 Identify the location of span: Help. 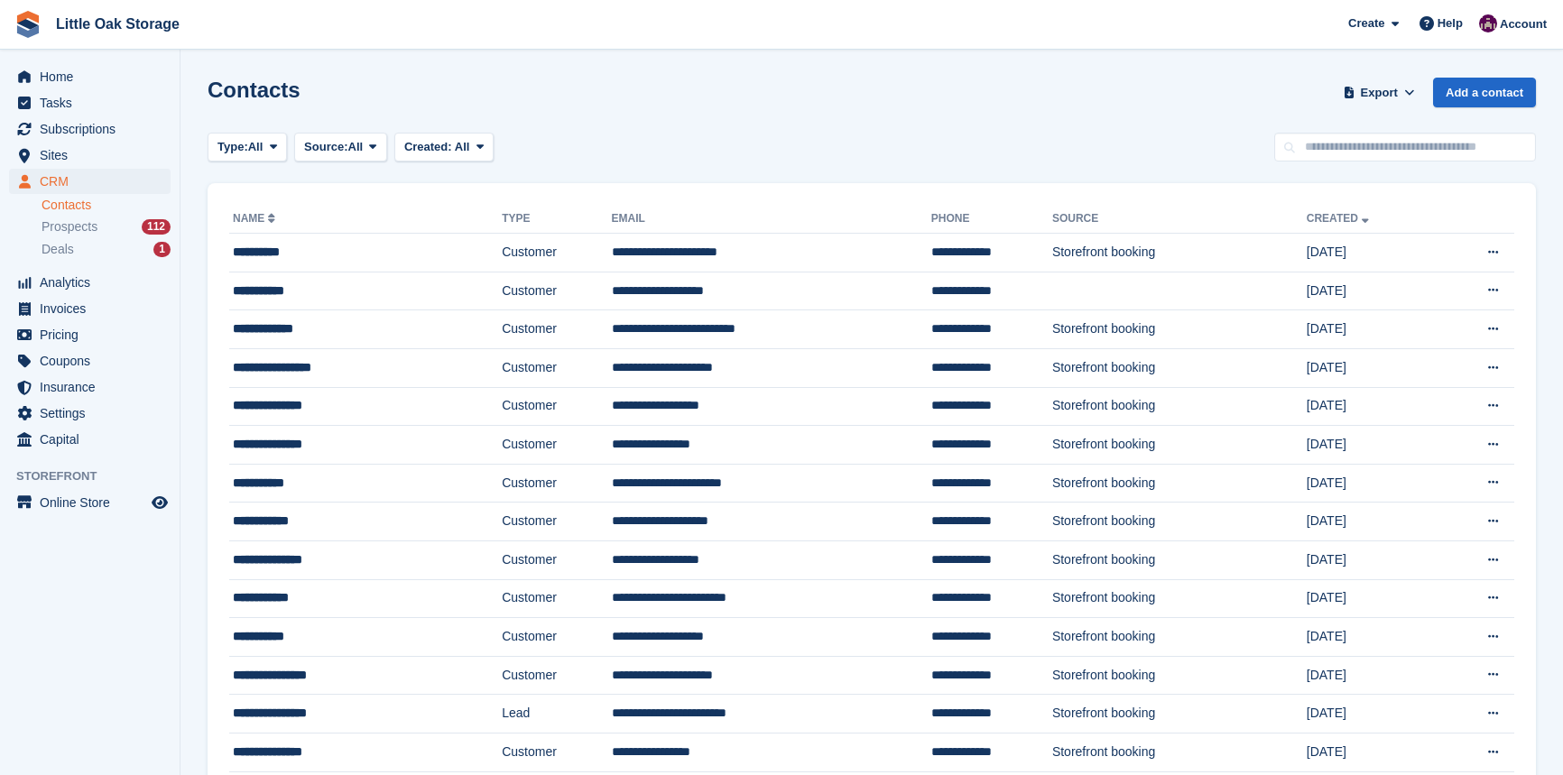
(1450, 23).